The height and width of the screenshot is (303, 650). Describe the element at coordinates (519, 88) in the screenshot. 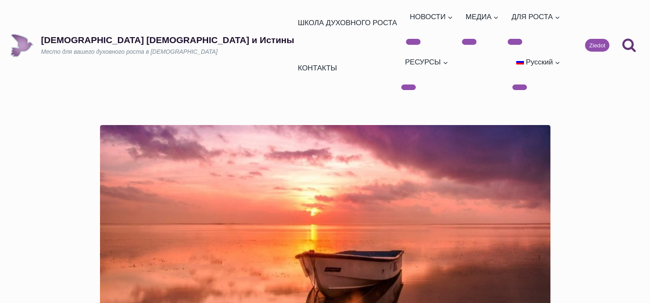

I see `button: Дочерние меню` at that location.